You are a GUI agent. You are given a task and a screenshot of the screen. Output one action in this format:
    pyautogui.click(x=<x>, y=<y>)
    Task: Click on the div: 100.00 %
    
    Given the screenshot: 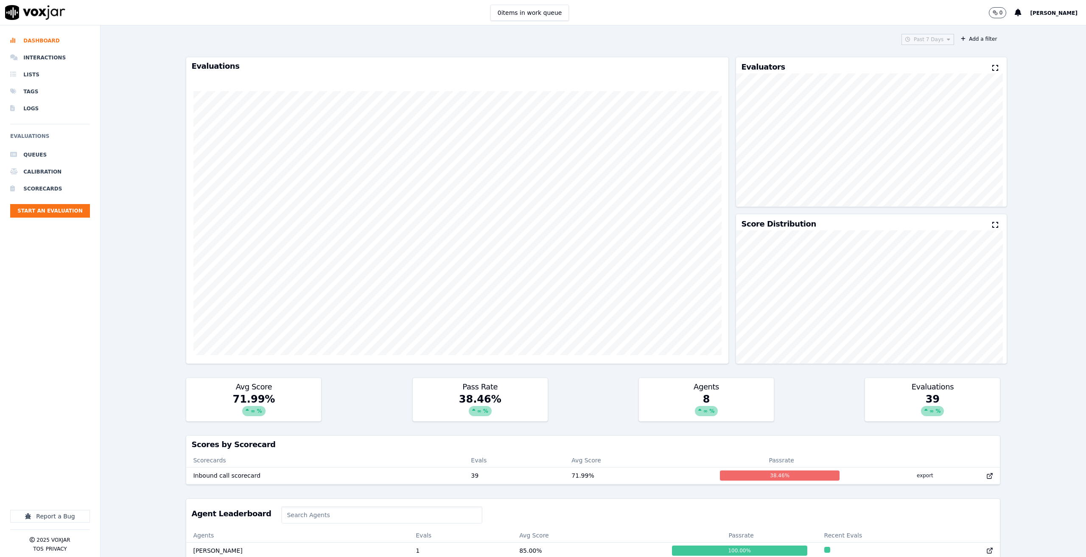 What is the action you would take?
    pyautogui.click(x=739, y=550)
    